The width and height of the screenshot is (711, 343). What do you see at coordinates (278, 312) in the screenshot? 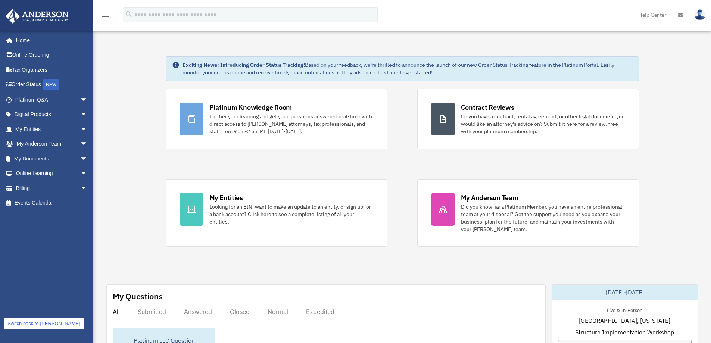
I see `div: Normal` at bounding box center [278, 312].